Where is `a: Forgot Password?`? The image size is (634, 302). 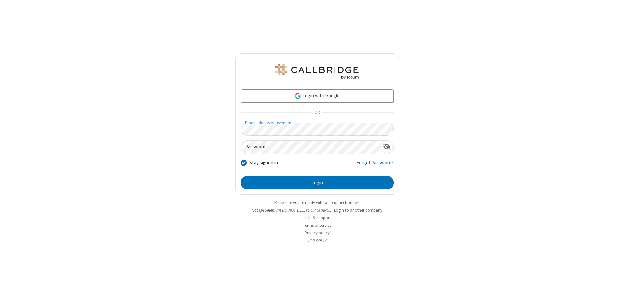
a: Forgot Password? is located at coordinates (375, 165).